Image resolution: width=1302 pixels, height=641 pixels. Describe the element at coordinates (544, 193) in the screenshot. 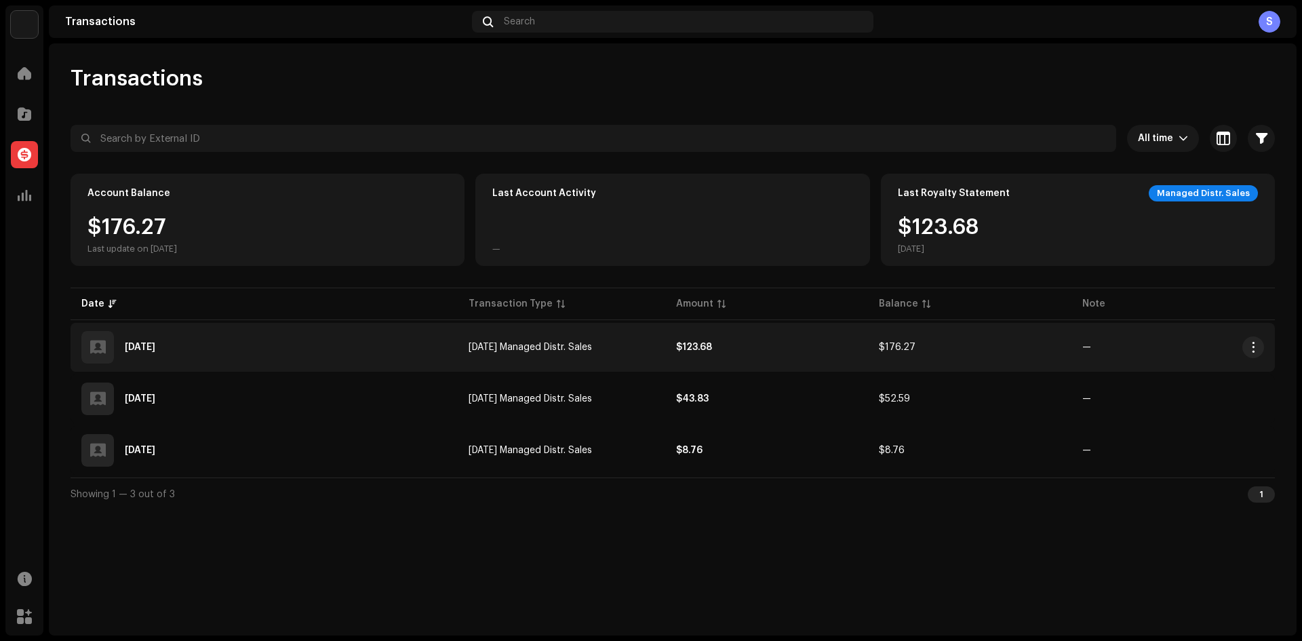

I see `div: Last Account Activity` at that location.